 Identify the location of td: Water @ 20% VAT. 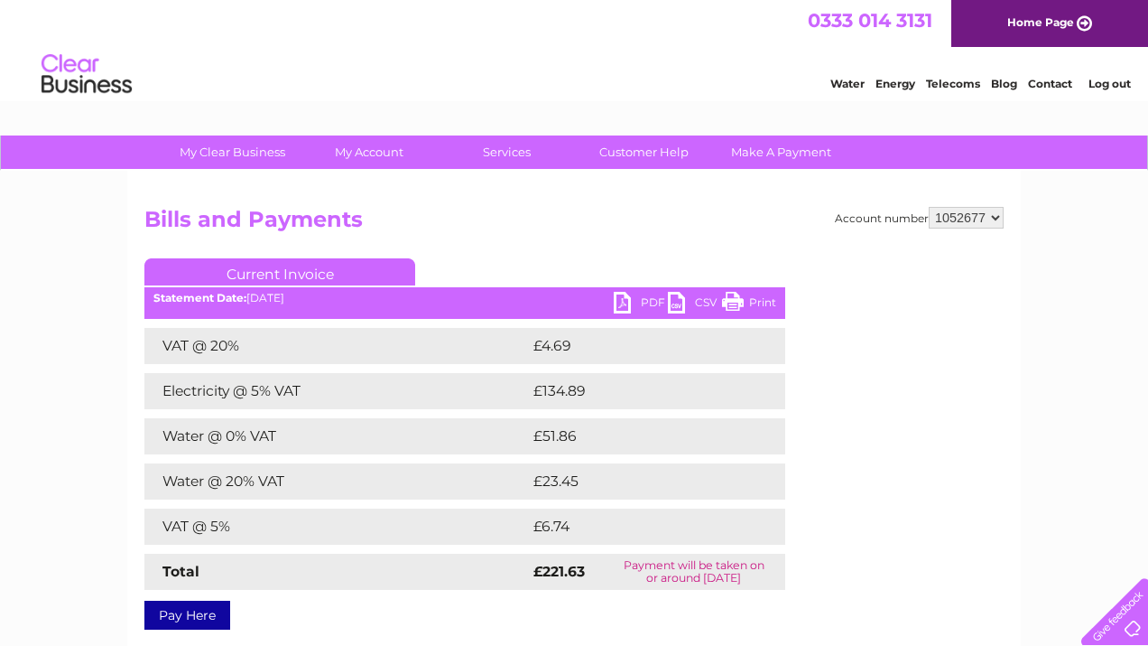
(337, 481).